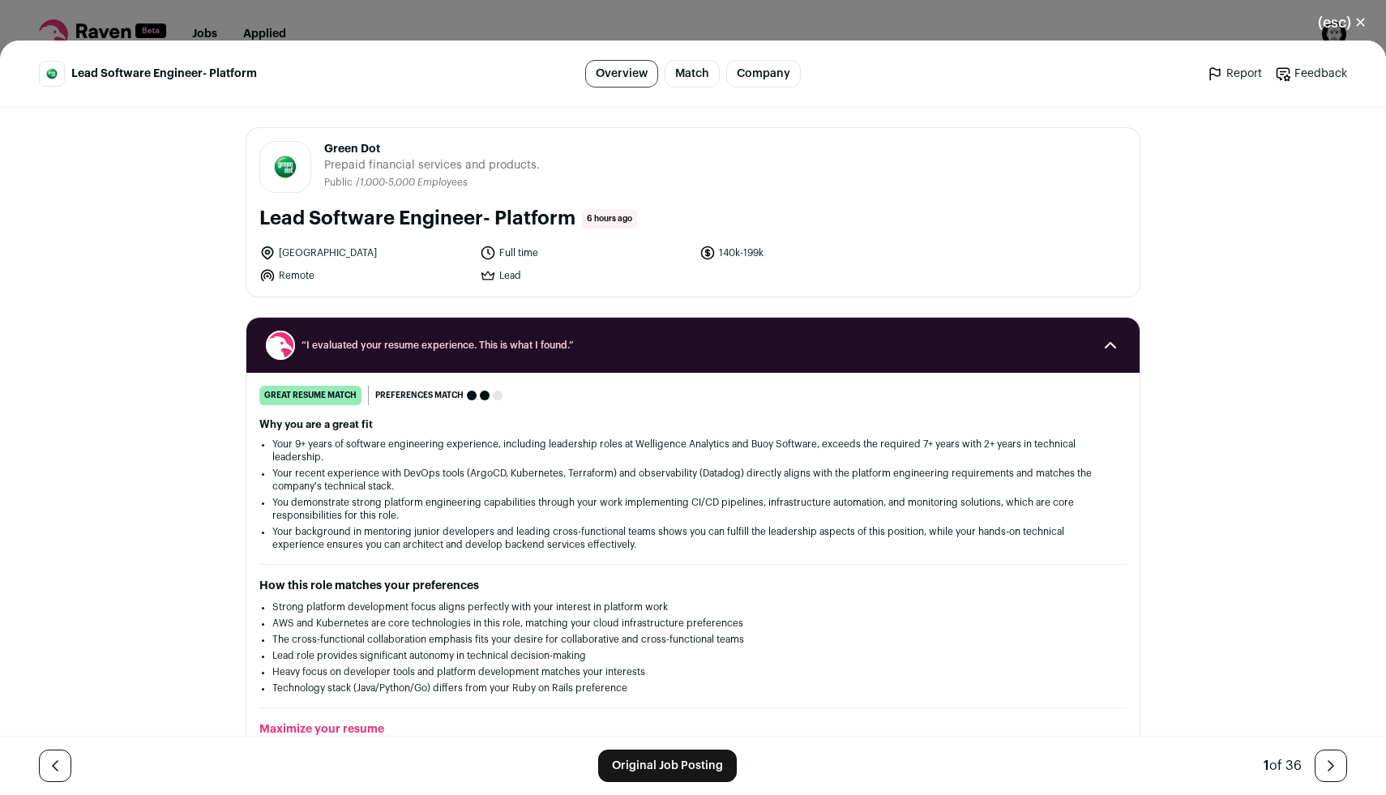 The image size is (1386, 795). I want to click on h2: Maximize your resume, so click(693, 729).